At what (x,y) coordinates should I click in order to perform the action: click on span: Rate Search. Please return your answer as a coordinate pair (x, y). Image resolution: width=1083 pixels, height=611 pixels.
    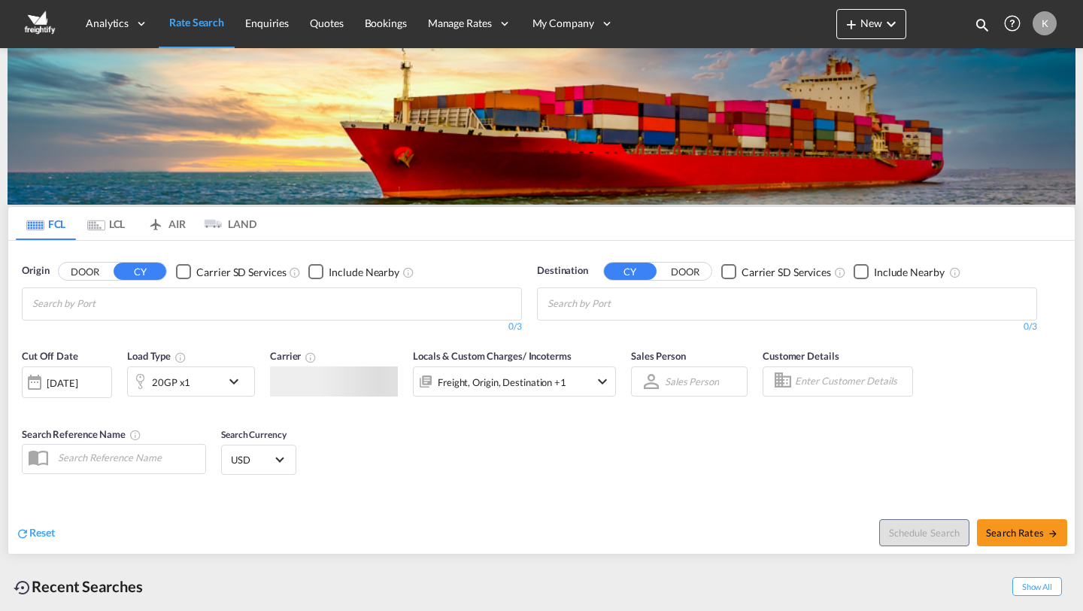
    Looking at the image, I should click on (196, 22).